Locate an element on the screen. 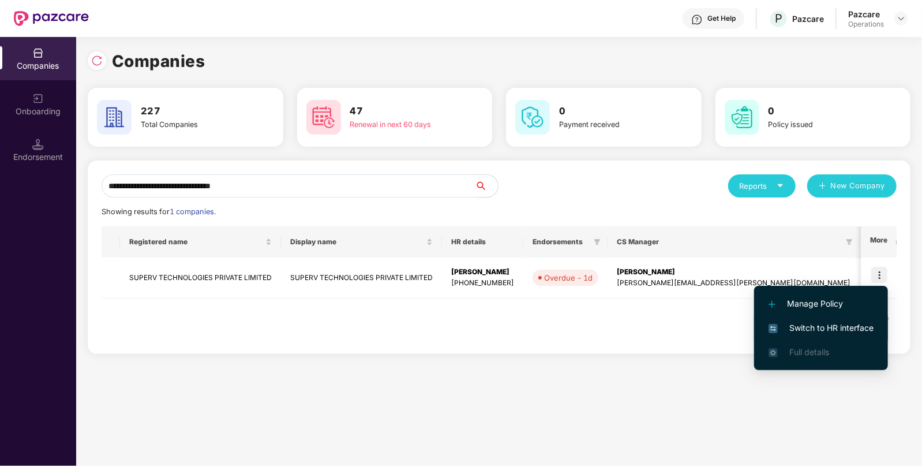 The height and width of the screenshot is (466, 922). button: plusNew Company is located at coordinates (852, 186).